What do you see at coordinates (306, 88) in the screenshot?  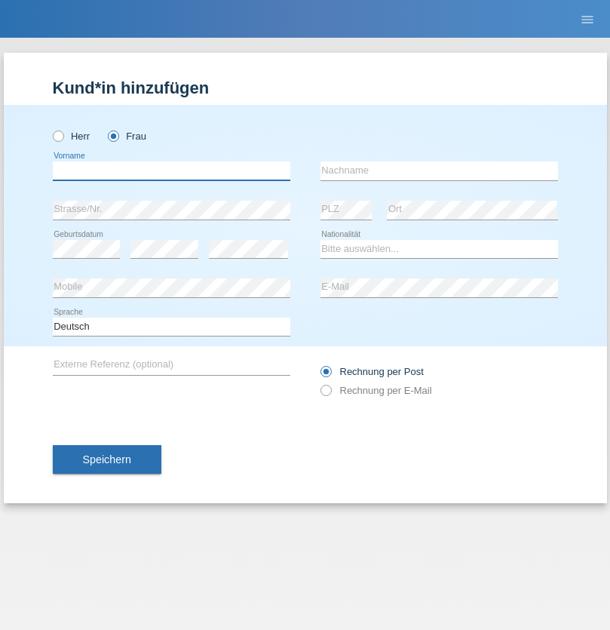 I see `h1: Kund*in hinzufügen` at bounding box center [306, 88].